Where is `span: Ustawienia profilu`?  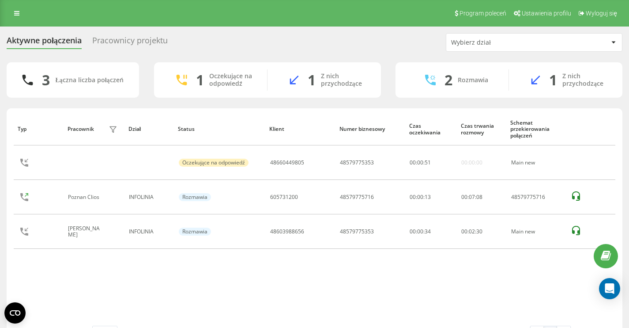 span: Ustawienia profilu is located at coordinates (547, 13).